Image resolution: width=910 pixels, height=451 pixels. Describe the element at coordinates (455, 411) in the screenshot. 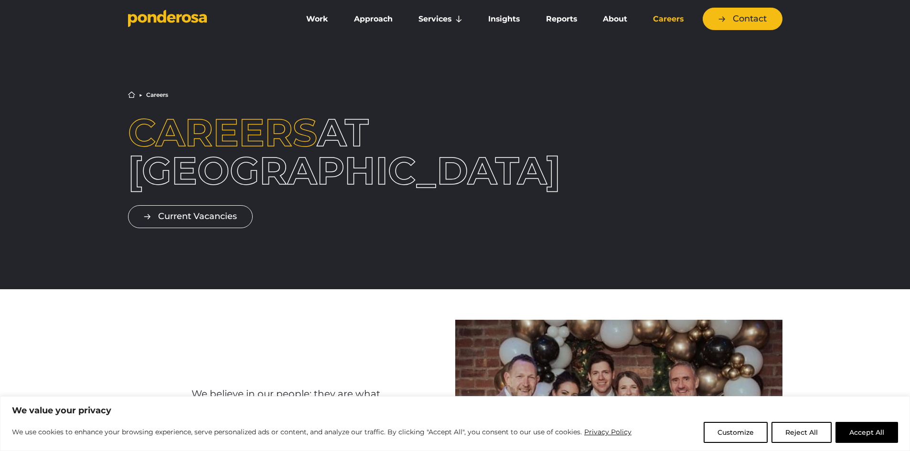

I see `p: We value your privacy` at that location.